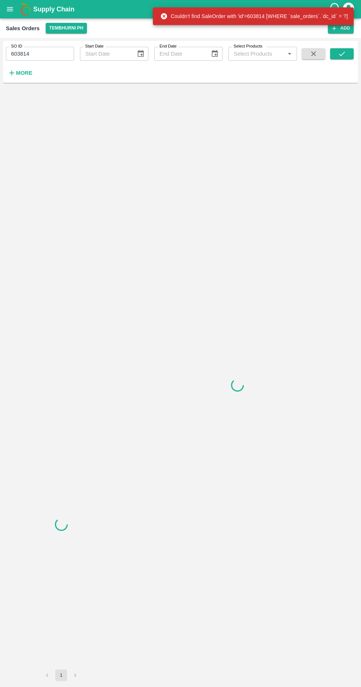 This screenshot has height=687, width=361. Describe the element at coordinates (290, 54) in the screenshot. I see `button: Open` at that location.